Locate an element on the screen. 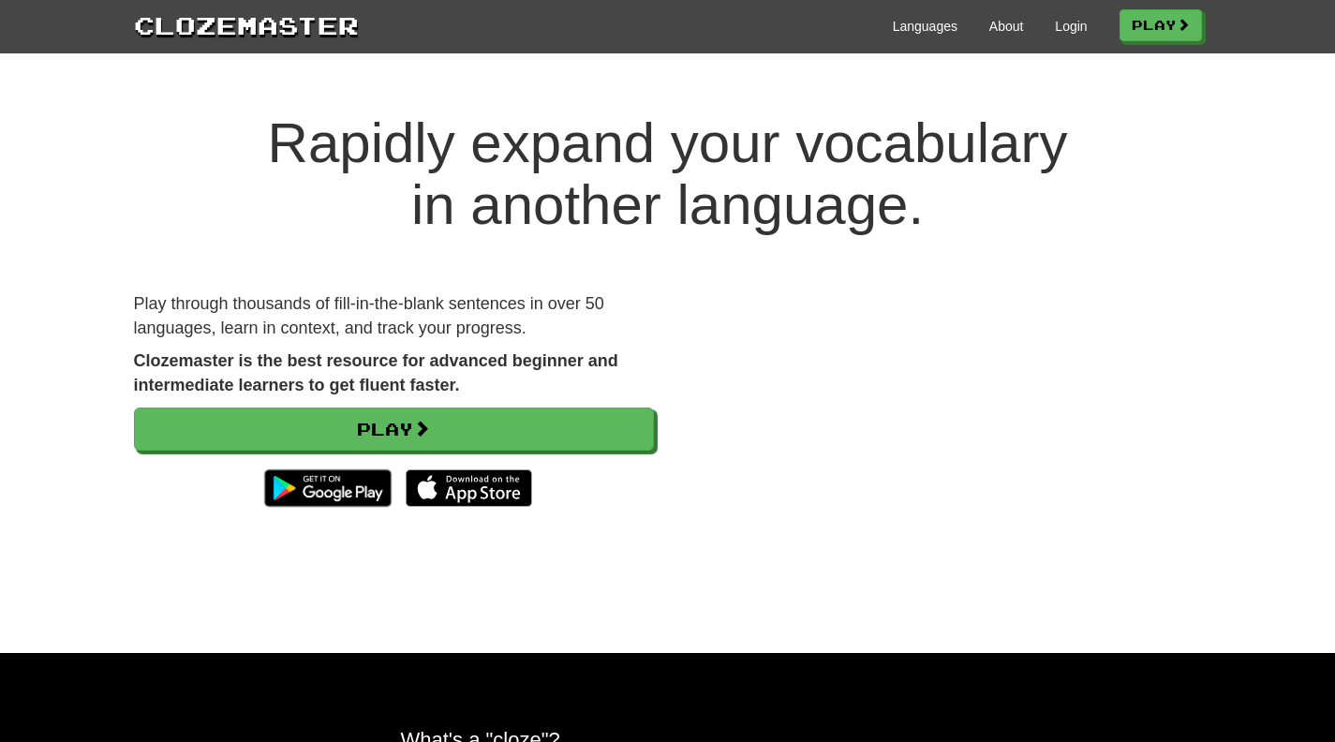 The height and width of the screenshot is (742, 1335). img: Download_on_the_App_Store_Badge_US-UK_135x40-25178aeef6eb6b83b96f5f2d004eda3bffbb37122de64afbaef7... is located at coordinates (468, 488).